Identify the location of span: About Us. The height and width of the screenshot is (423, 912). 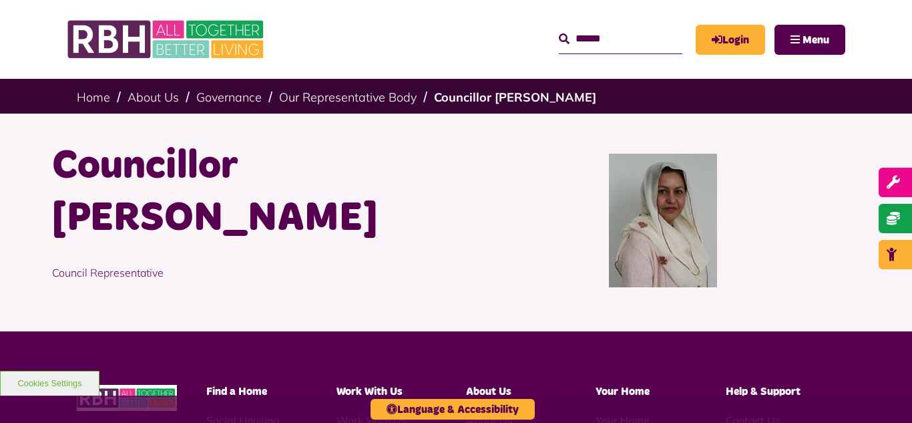
(489, 391).